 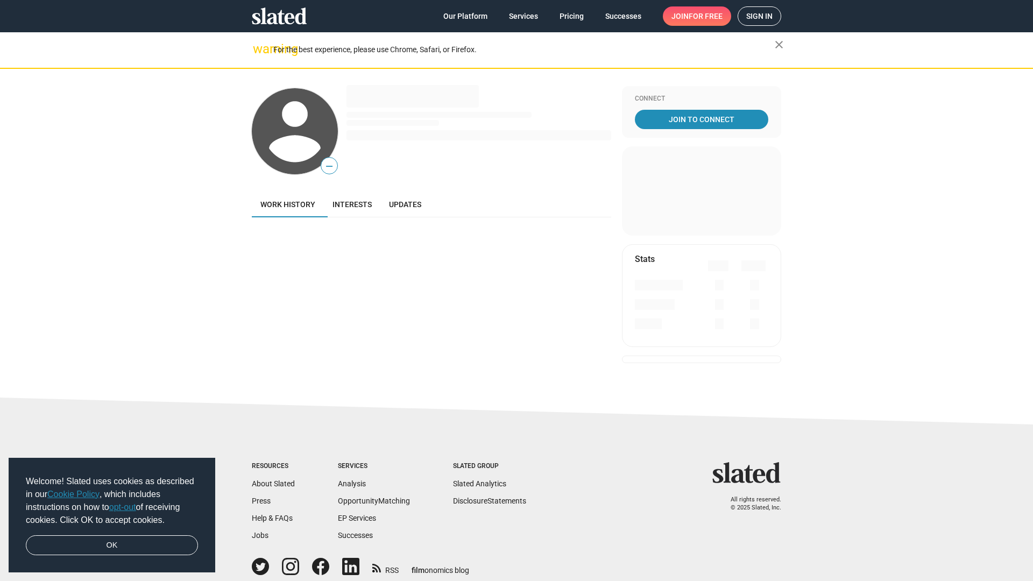 I want to click on a: Sign in, so click(x=759, y=16).